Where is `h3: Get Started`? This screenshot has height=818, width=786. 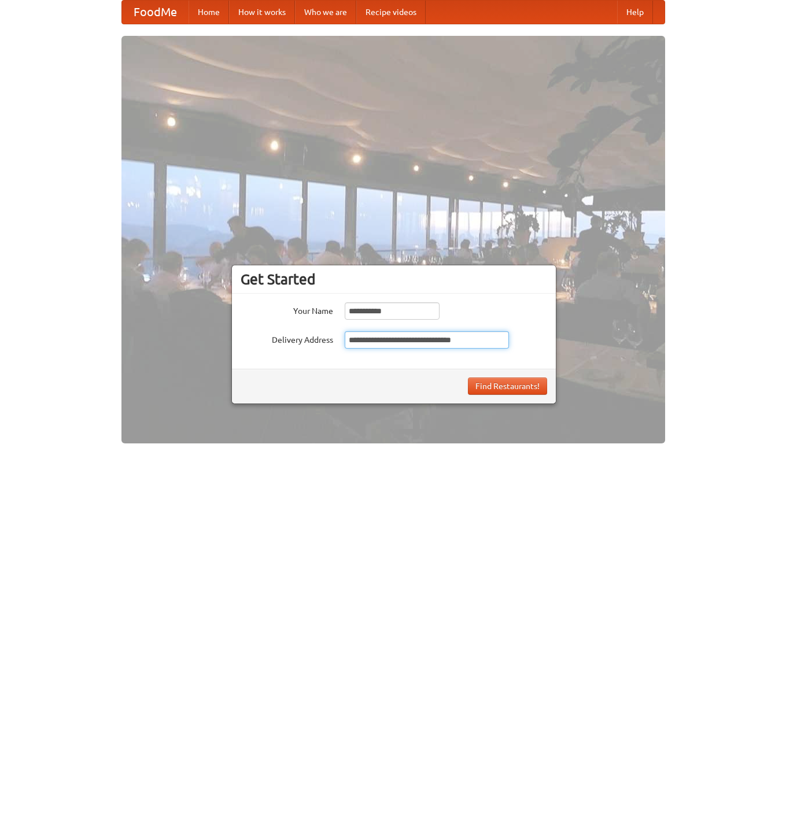 h3: Get Started is located at coordinates (394, 279).